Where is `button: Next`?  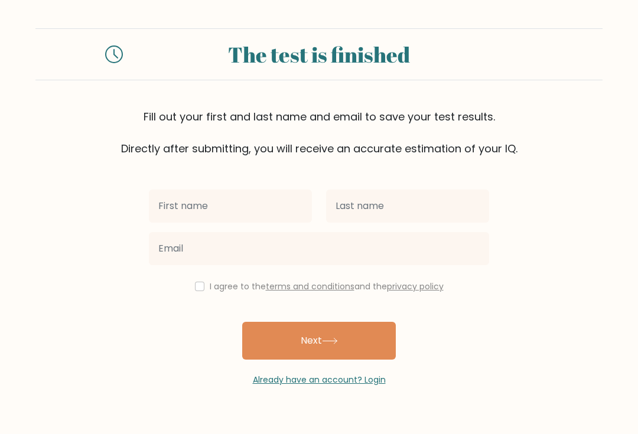
button: Next is located at coordinates (319, 341).